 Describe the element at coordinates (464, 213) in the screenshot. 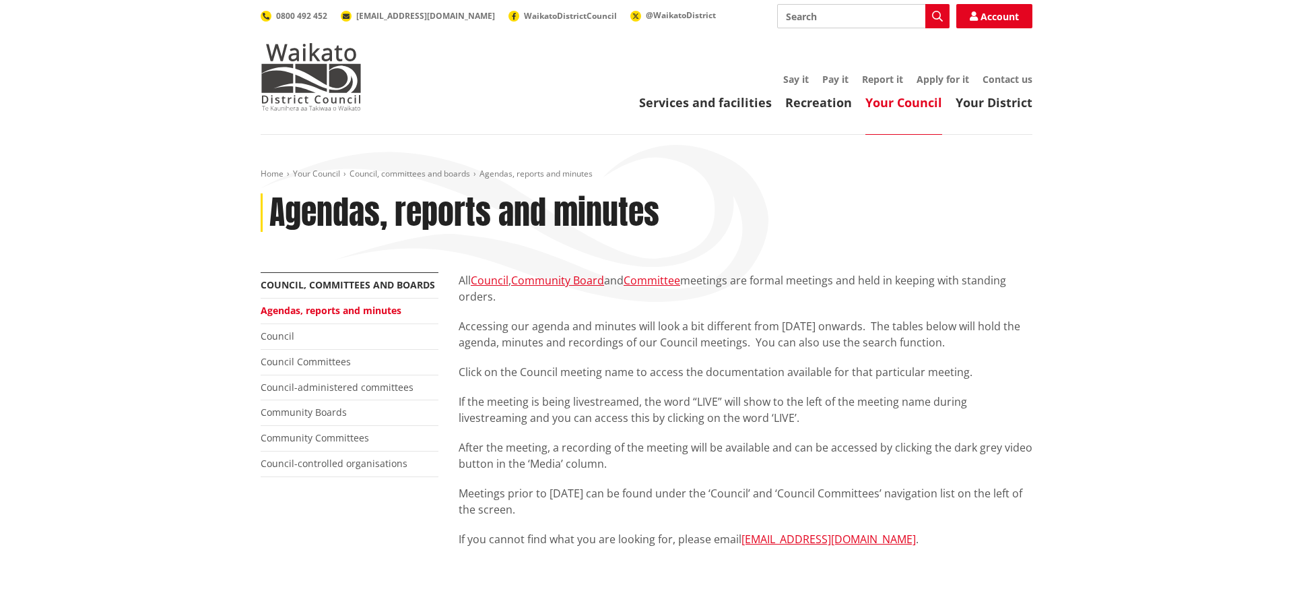

I see `h1: Agendas, reports and minutes` at that location.